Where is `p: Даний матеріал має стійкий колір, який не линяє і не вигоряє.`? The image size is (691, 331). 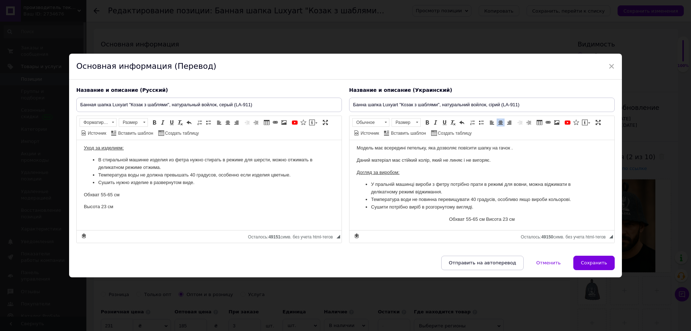 p: Даний матеріал має стійкий колір, який не линяє і не вигоряє. is located at coordinates (133, 20).